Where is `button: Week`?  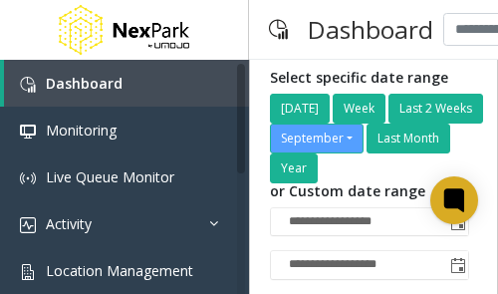 button: Week is located at coordinates (359, 109).